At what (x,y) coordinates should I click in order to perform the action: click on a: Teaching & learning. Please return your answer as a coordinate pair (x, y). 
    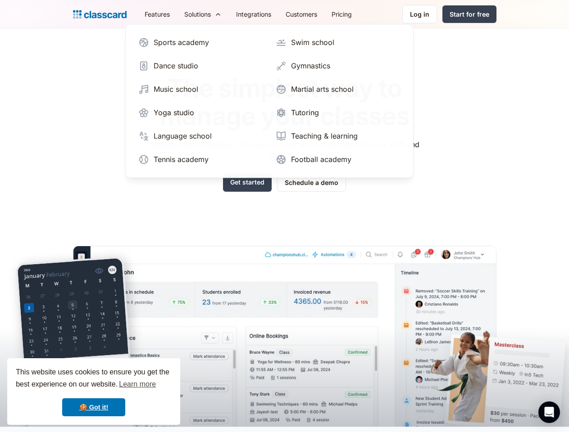
    Looking at the image, I should click on (338, 136).